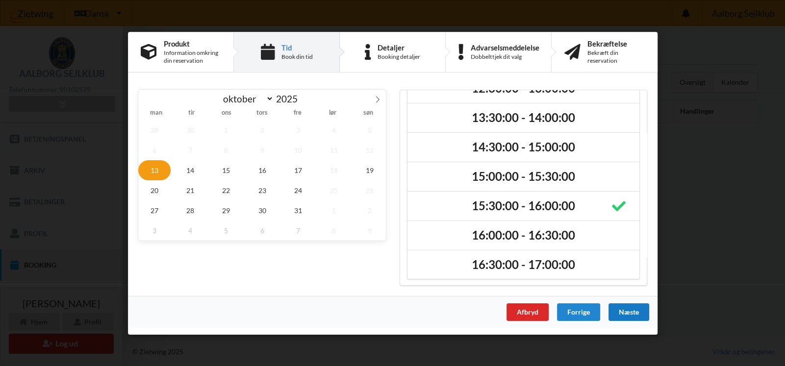  Describe the element at coordinates (154, 150) in the screenshot. I see `span: oktober 6, 2025` at that location.